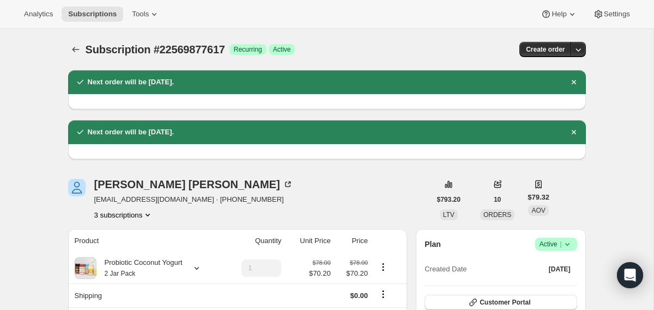  Describe the element at coordinates (38, 14) in the screenshot. I see `button: Analytics` at that location.